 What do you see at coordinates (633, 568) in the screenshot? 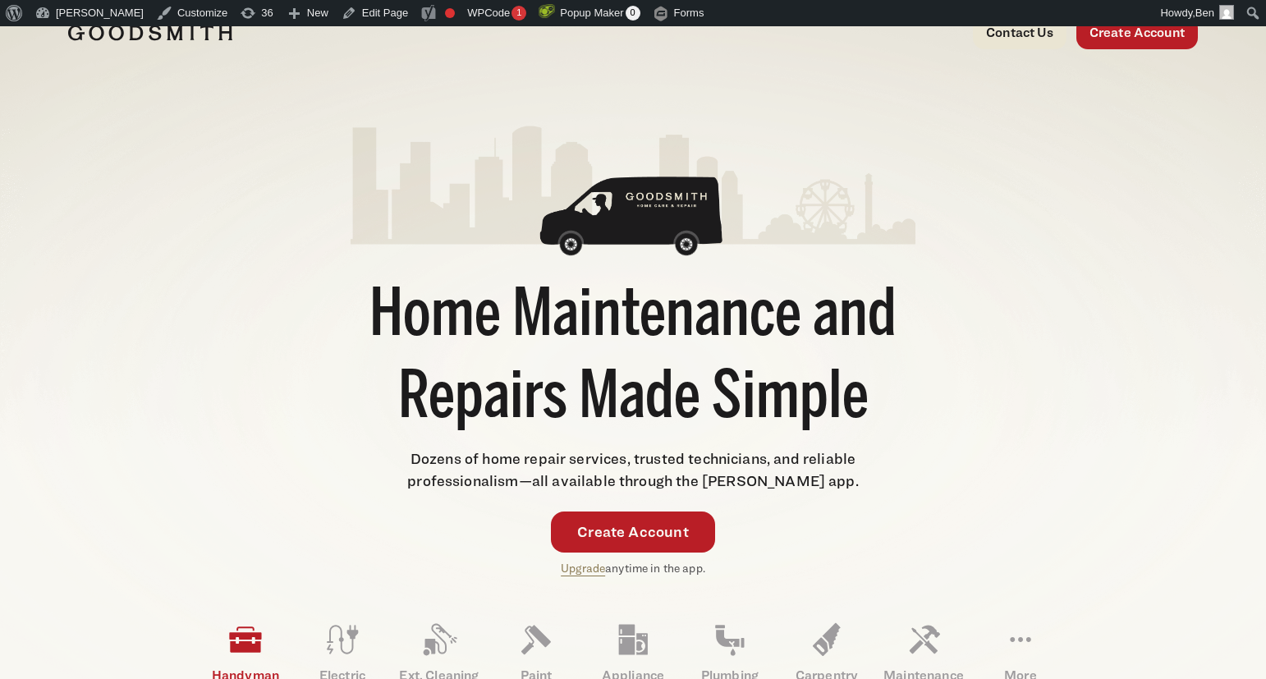
I see `p: anytime in the app.` at bounding box center [633, 568].